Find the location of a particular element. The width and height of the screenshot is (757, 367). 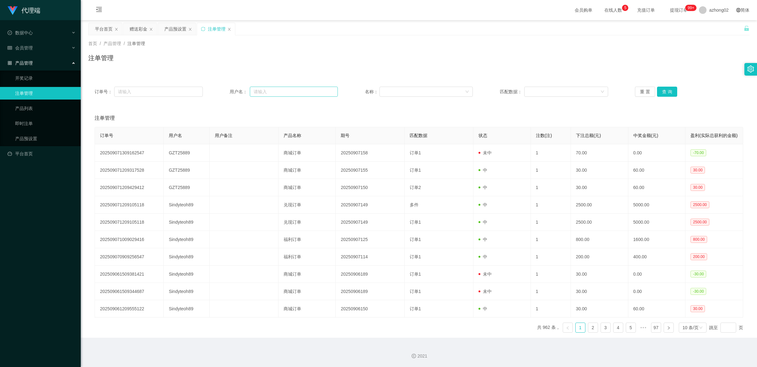

a: 97 is located at coordinates (656, 328).